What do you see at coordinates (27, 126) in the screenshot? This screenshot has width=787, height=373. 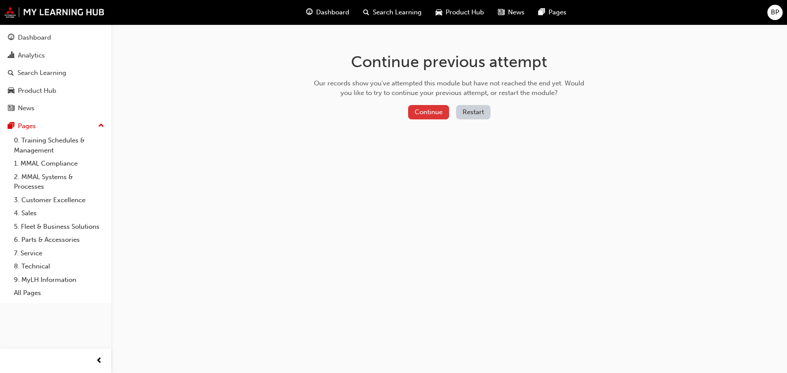 I see `div: Pages` at bounding box center [27, 126].